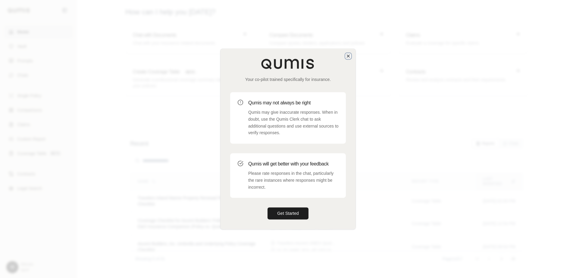 This screenshot has height=278, width=576. I want to click on h3: Qumis may not always be right, so click(294, 103).